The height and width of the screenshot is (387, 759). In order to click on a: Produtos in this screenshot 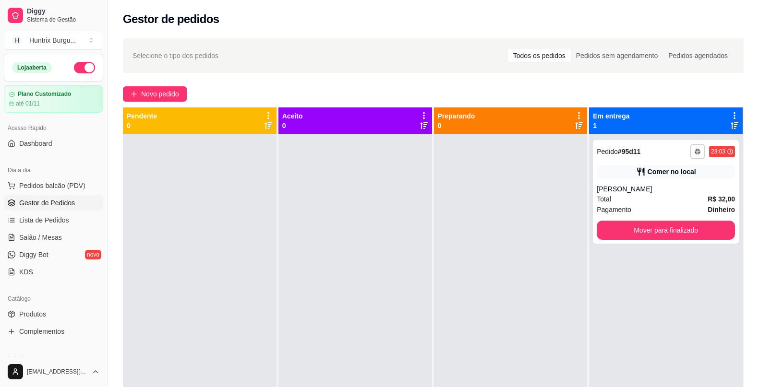, I will do `click(53, 314)`.